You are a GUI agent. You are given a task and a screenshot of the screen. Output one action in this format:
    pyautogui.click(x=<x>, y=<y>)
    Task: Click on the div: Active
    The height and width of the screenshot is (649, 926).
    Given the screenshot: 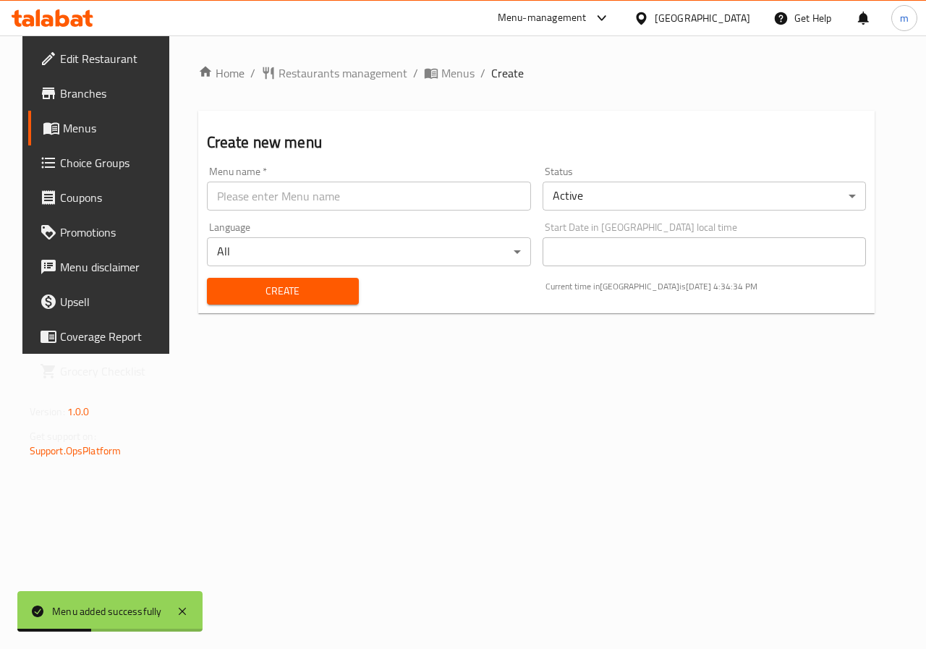 What is the action you would take?
    pyautogui.click(x=704, y=196)
    